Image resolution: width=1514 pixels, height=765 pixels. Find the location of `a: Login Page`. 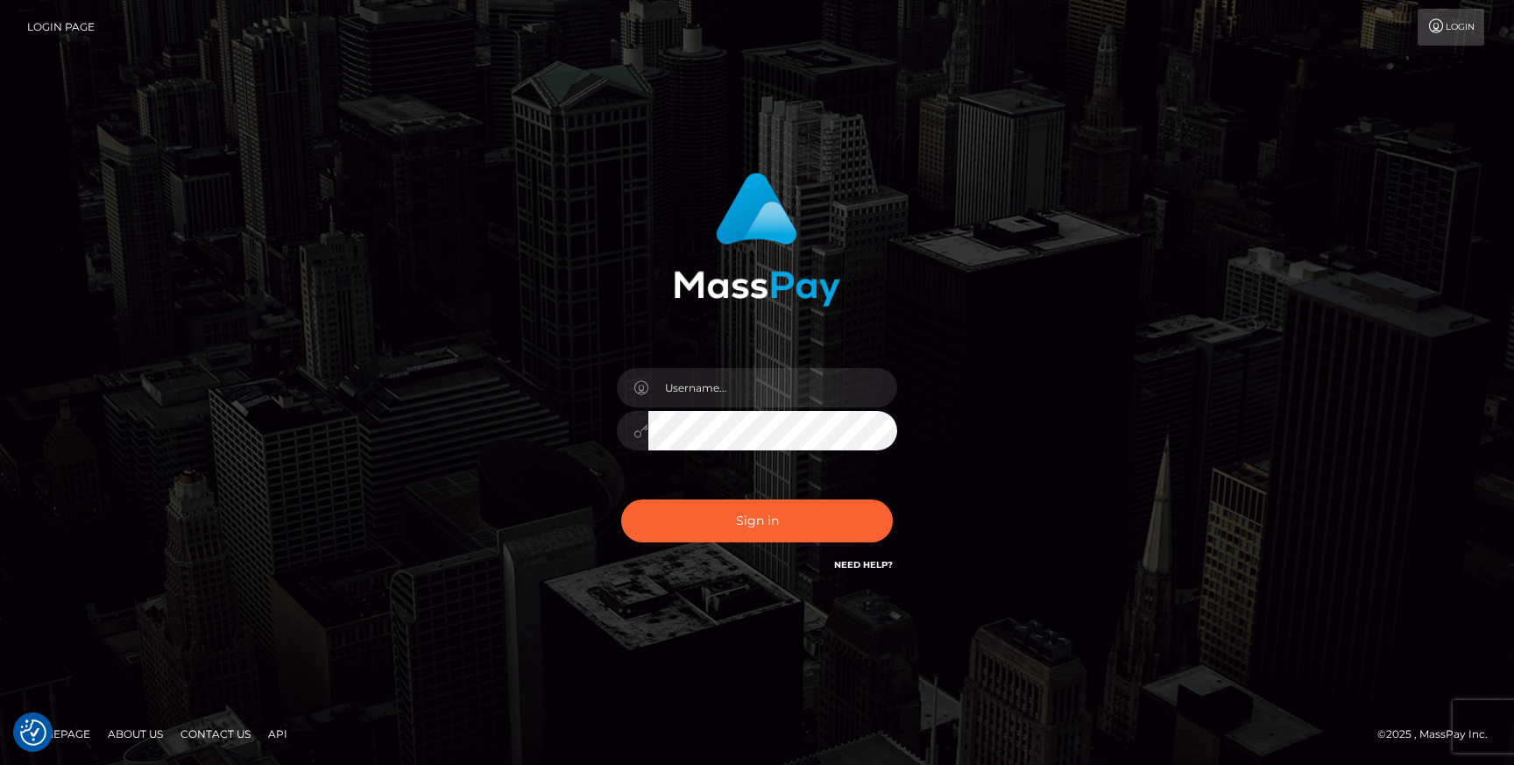

a: Login Page is located at coordinates (60, 27).